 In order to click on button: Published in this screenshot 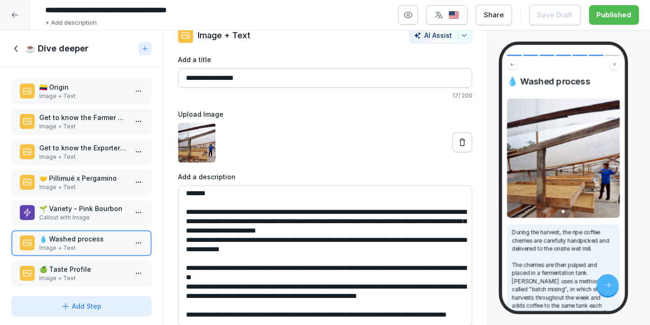, I will do `click(613, 15)`.